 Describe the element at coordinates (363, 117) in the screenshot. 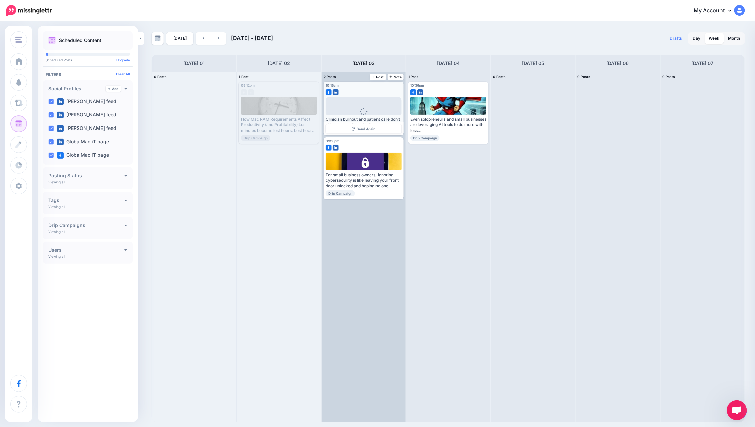

I see `div: Loading` at that location.